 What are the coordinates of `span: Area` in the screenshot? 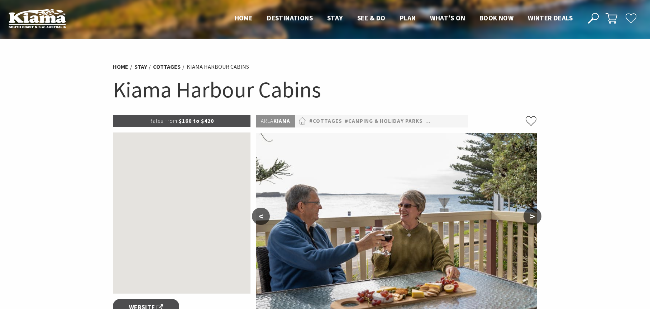 It's located at (267, 121).